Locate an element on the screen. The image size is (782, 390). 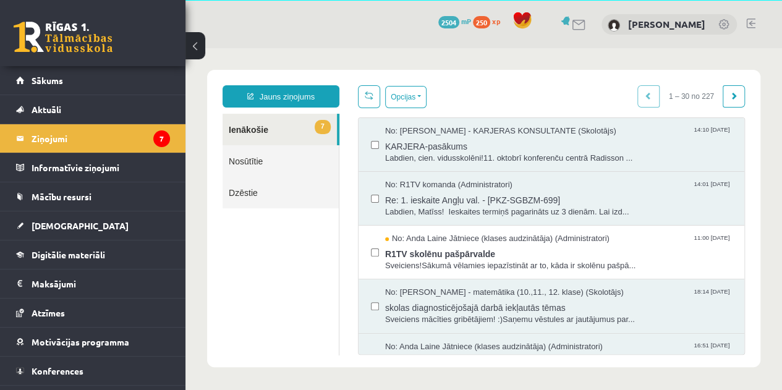
a: 2504 mP is located at coordinates (455, 21).